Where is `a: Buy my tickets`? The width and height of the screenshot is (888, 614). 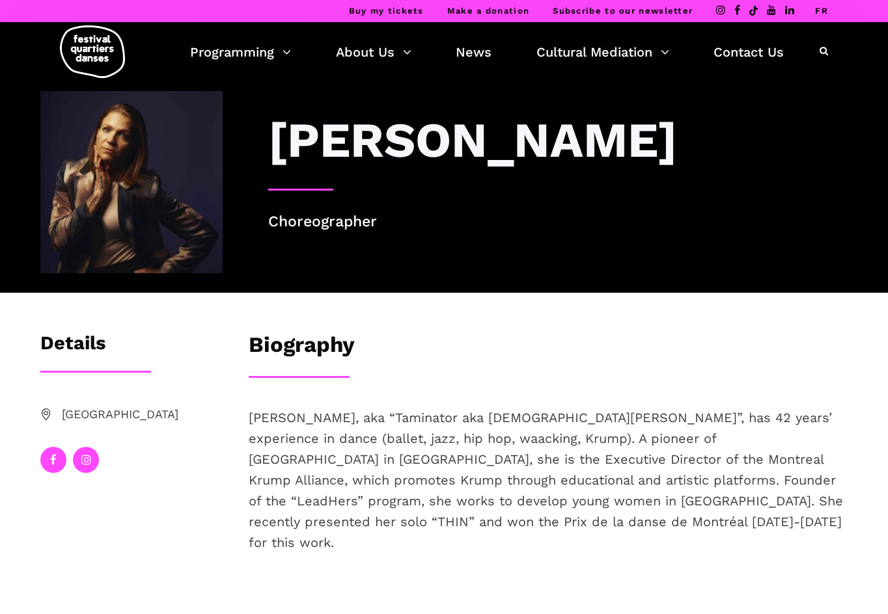
a: Buy my tickets is located at coordinates (386, 10).